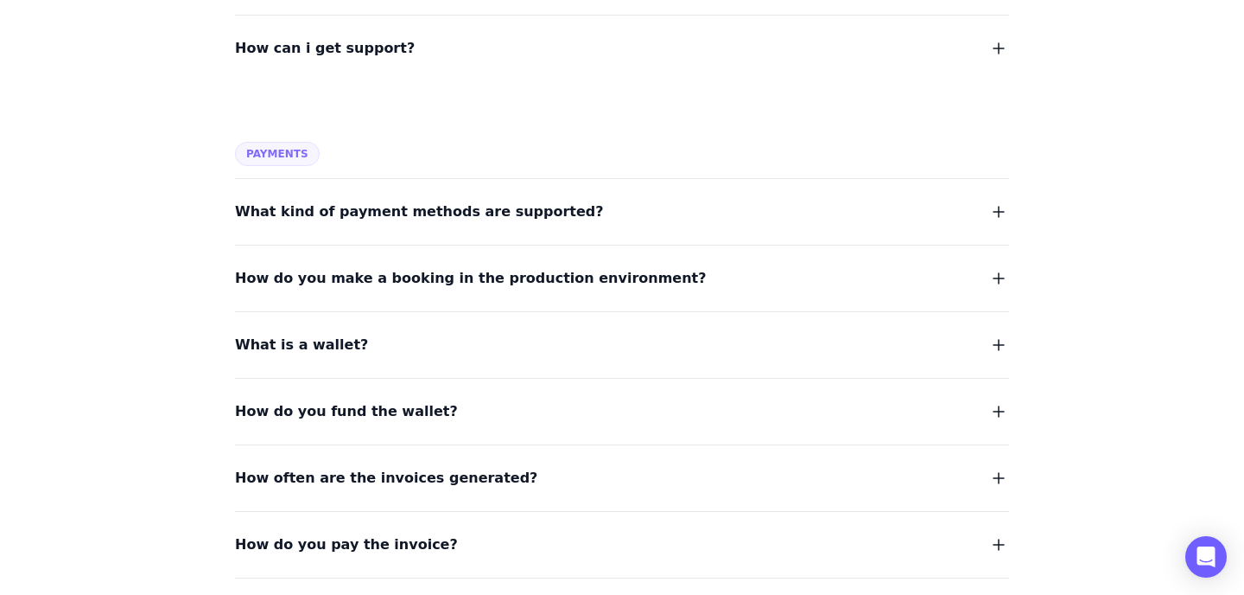  I want to click on button: How can i get support?, so click(622, 48).